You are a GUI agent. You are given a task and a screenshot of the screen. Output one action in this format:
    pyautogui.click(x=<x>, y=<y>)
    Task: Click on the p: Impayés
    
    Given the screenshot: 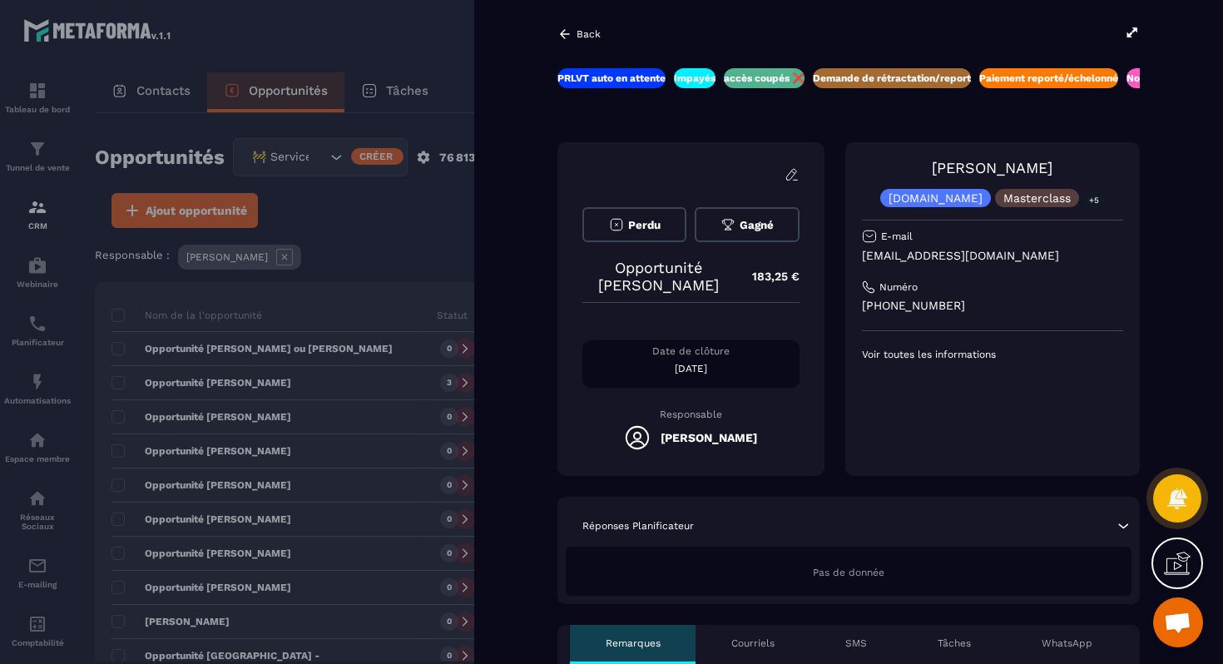 What is the action you would take?
    pyautogui.click(x=694, y=78)
    